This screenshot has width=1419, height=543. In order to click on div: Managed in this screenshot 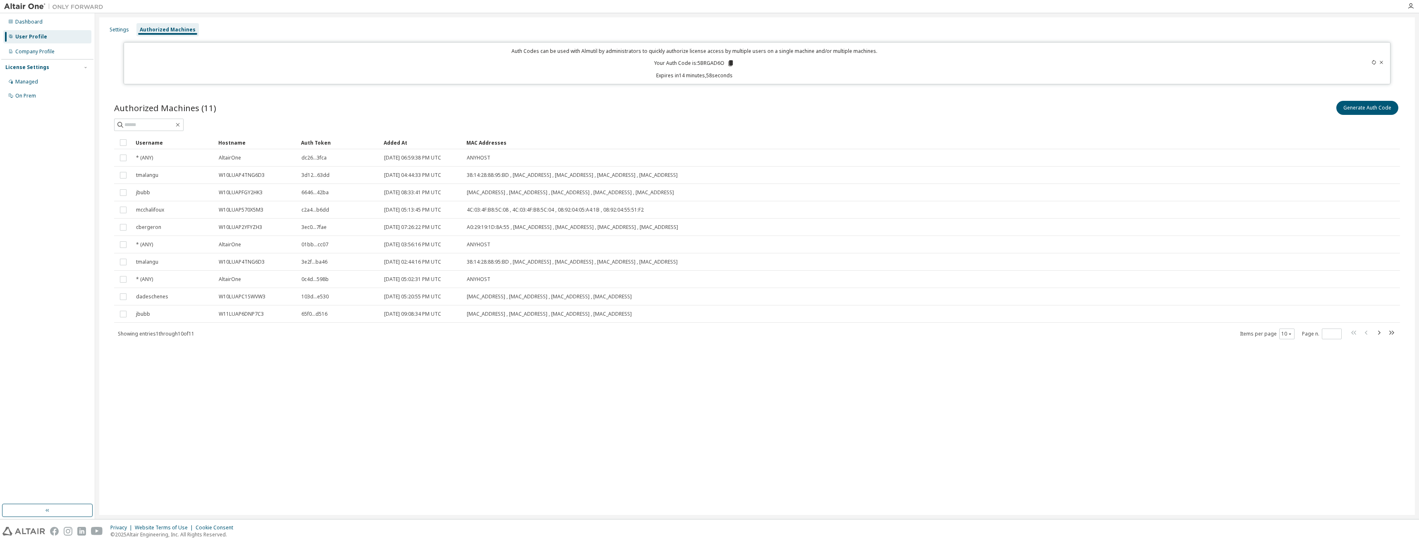, I will do `click(26, 82)`.